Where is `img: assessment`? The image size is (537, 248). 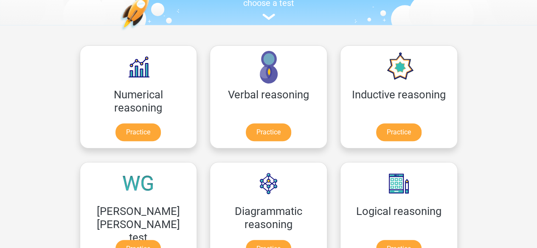 img: assessment is located at coordinates (269, 17).